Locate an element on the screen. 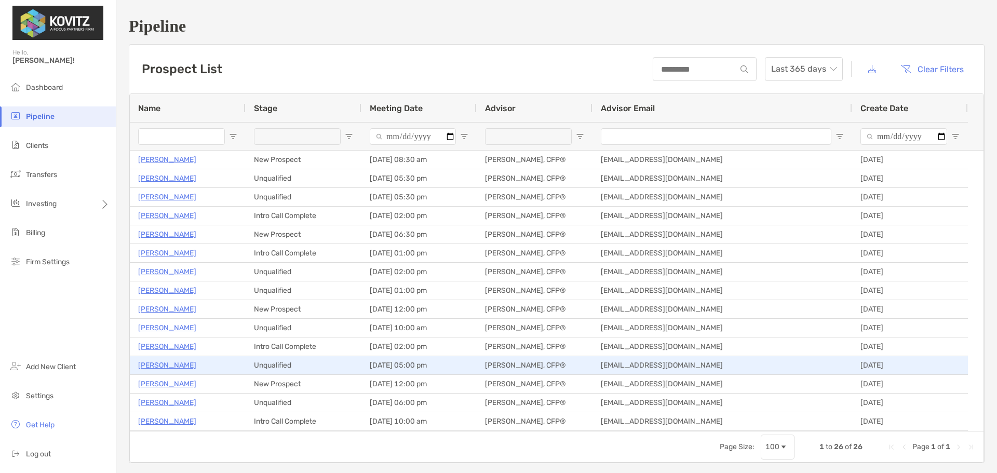 This screenshot has height=473, width=997. input: Name Filter Input is located at coordinates (181, 137).